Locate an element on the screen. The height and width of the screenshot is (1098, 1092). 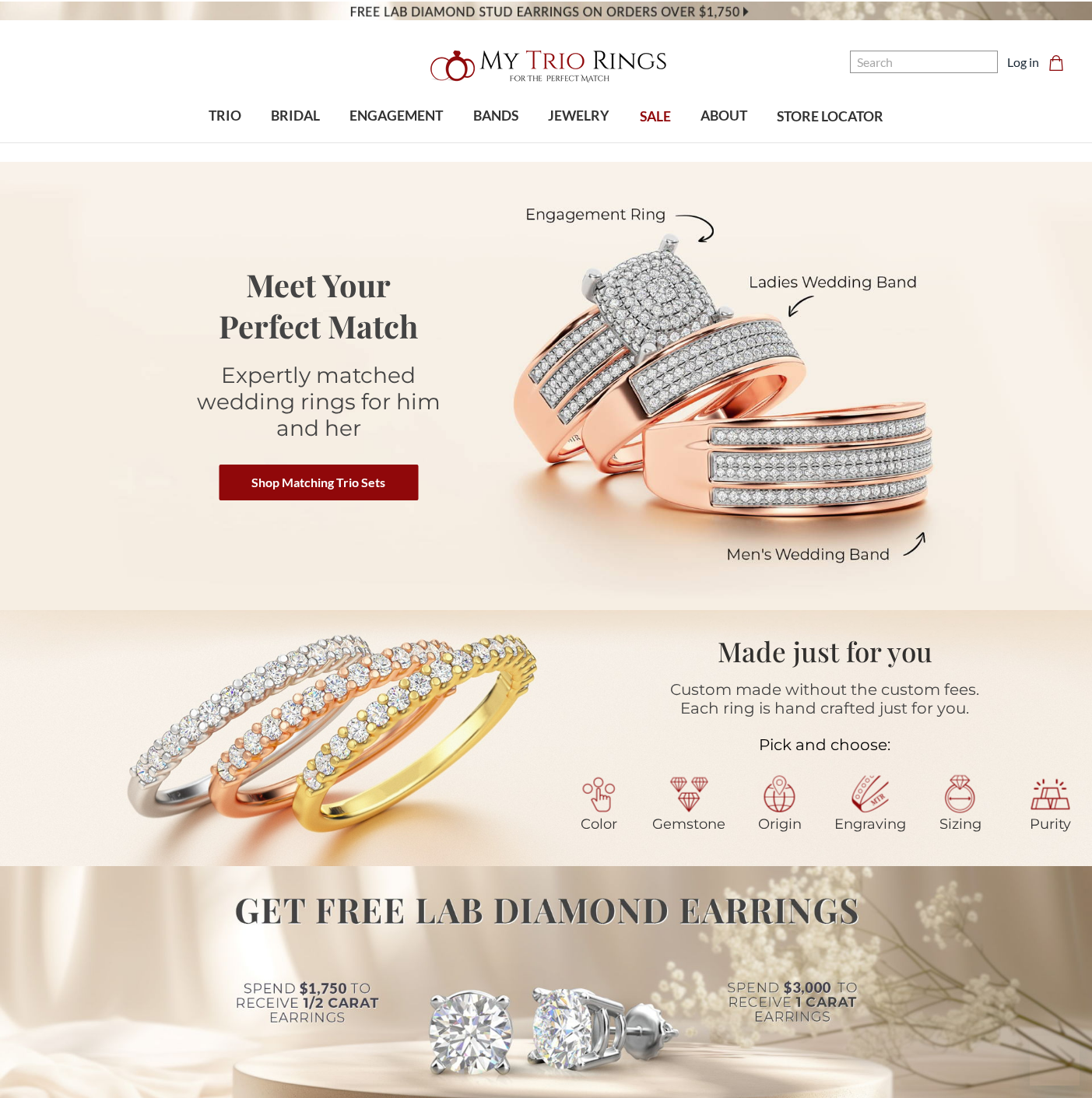
a: Shop Matching Trio Sets is located at coordinates (319, 483).